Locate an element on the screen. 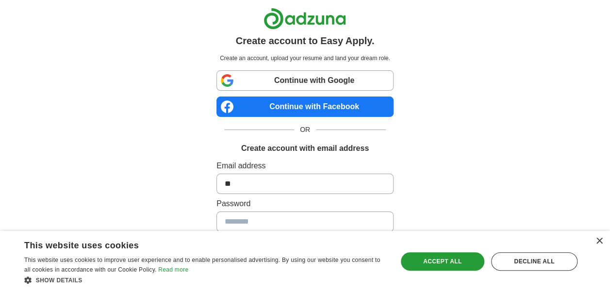 Image resolution: width=610 pixels, height=292 pixels. span: OR is located at coordinates (305, 130).